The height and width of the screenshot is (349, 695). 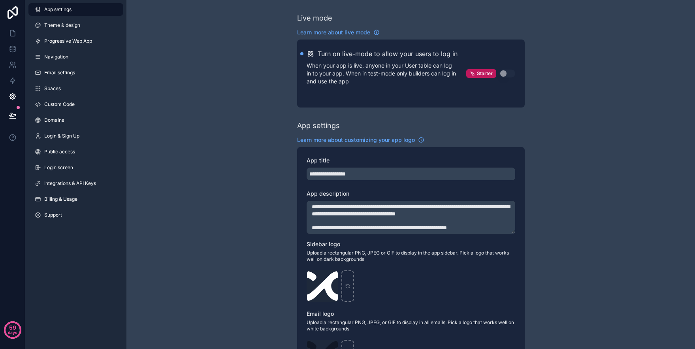 I want to click on a: App settings, so click(x=76, y=9).